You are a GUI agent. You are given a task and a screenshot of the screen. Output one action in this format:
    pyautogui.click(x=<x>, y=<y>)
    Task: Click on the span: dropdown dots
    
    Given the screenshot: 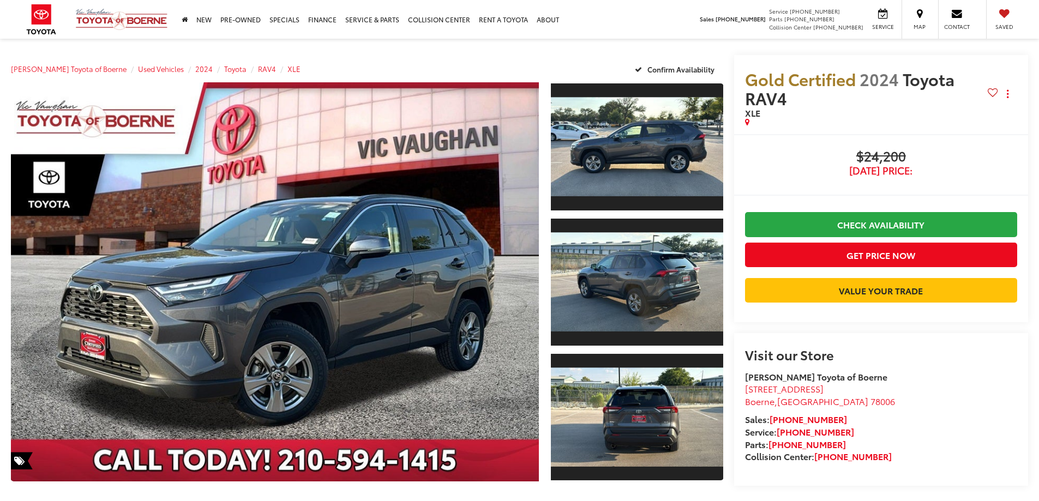 What is the action you would take?
    pyautogui.click(x=1008, y=94)
    